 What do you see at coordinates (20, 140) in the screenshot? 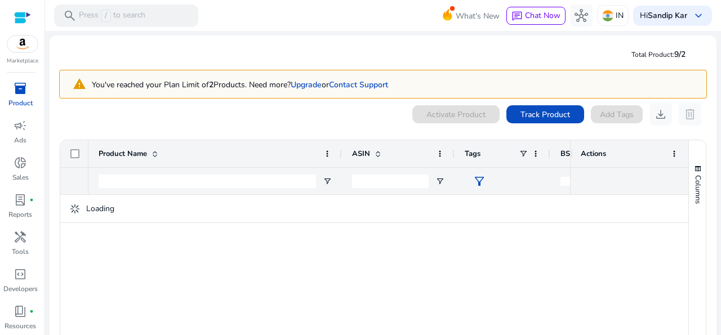
I see `p: Ads` at bounding box center [20, 140].